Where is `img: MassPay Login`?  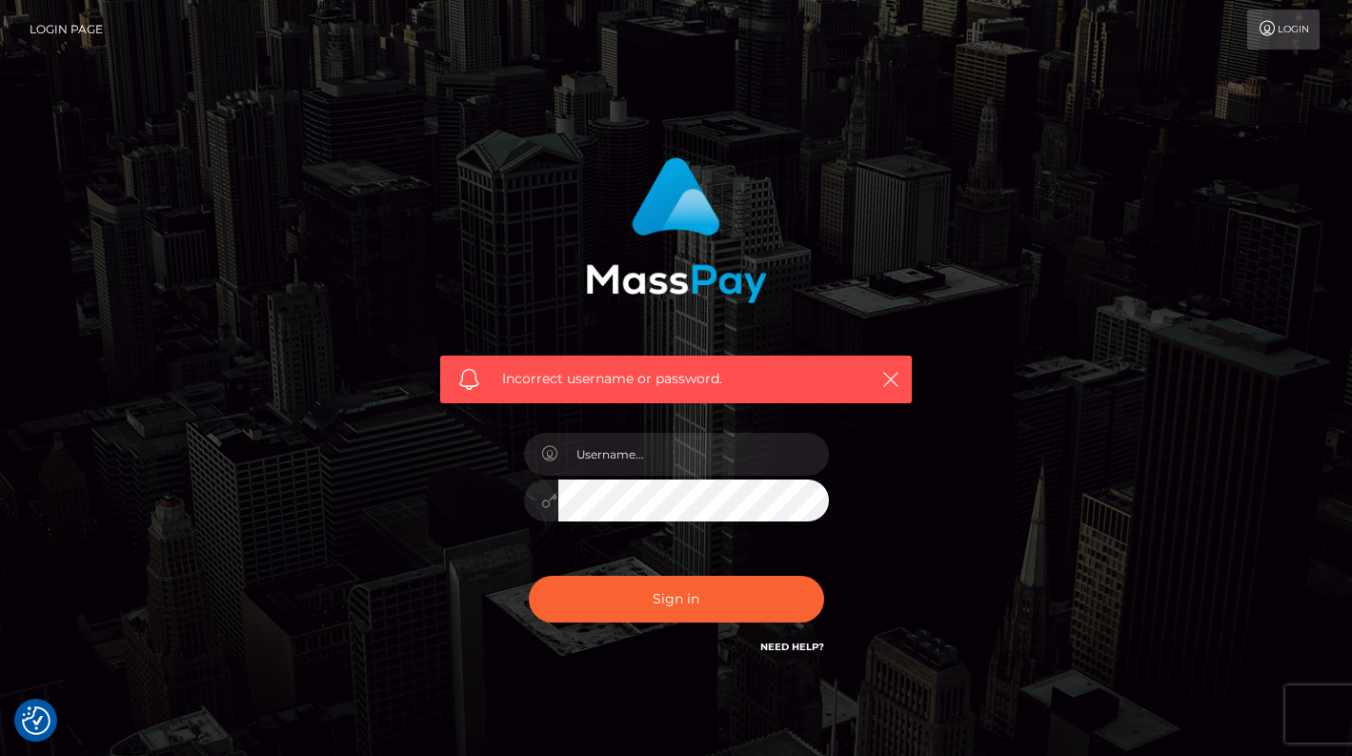 img: MassPay Login is located at coordinates (677, 230).